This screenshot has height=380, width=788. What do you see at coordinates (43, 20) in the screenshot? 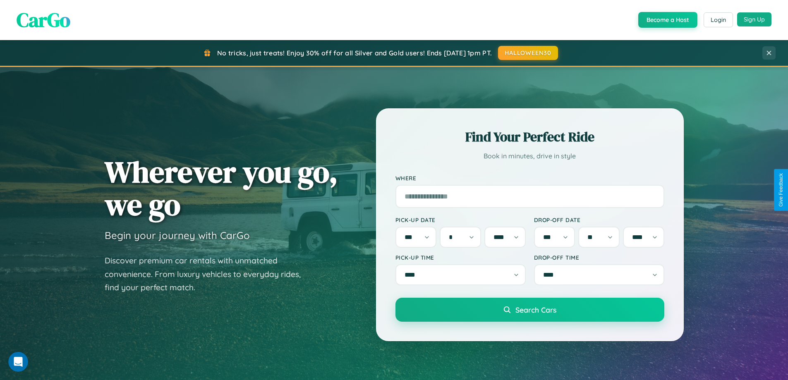
I see `span: CarGo` at bounding box center [43, 20].